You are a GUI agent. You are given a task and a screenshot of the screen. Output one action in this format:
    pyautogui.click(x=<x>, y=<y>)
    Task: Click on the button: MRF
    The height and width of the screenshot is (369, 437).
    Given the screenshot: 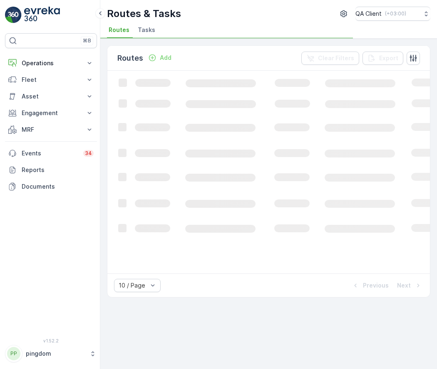 What is the action you would take?
    pyautogui.click(x=51, y=130)
    